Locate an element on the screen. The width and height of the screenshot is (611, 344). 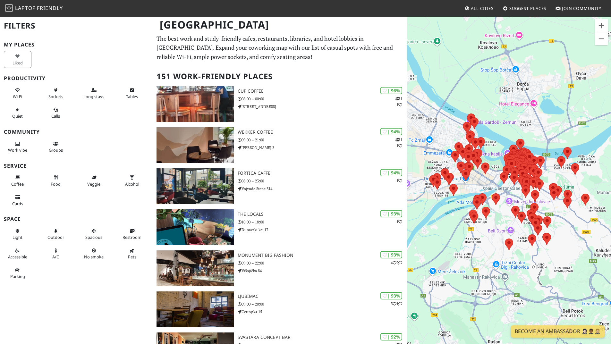
p: 3 1 is located at coordinates (396, 304).